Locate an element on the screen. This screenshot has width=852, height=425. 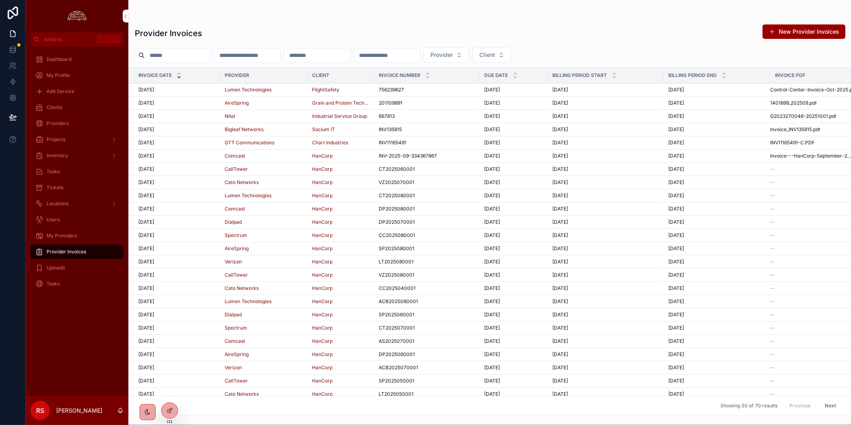
a: FlightSafety is located at coordinates (341, 90).